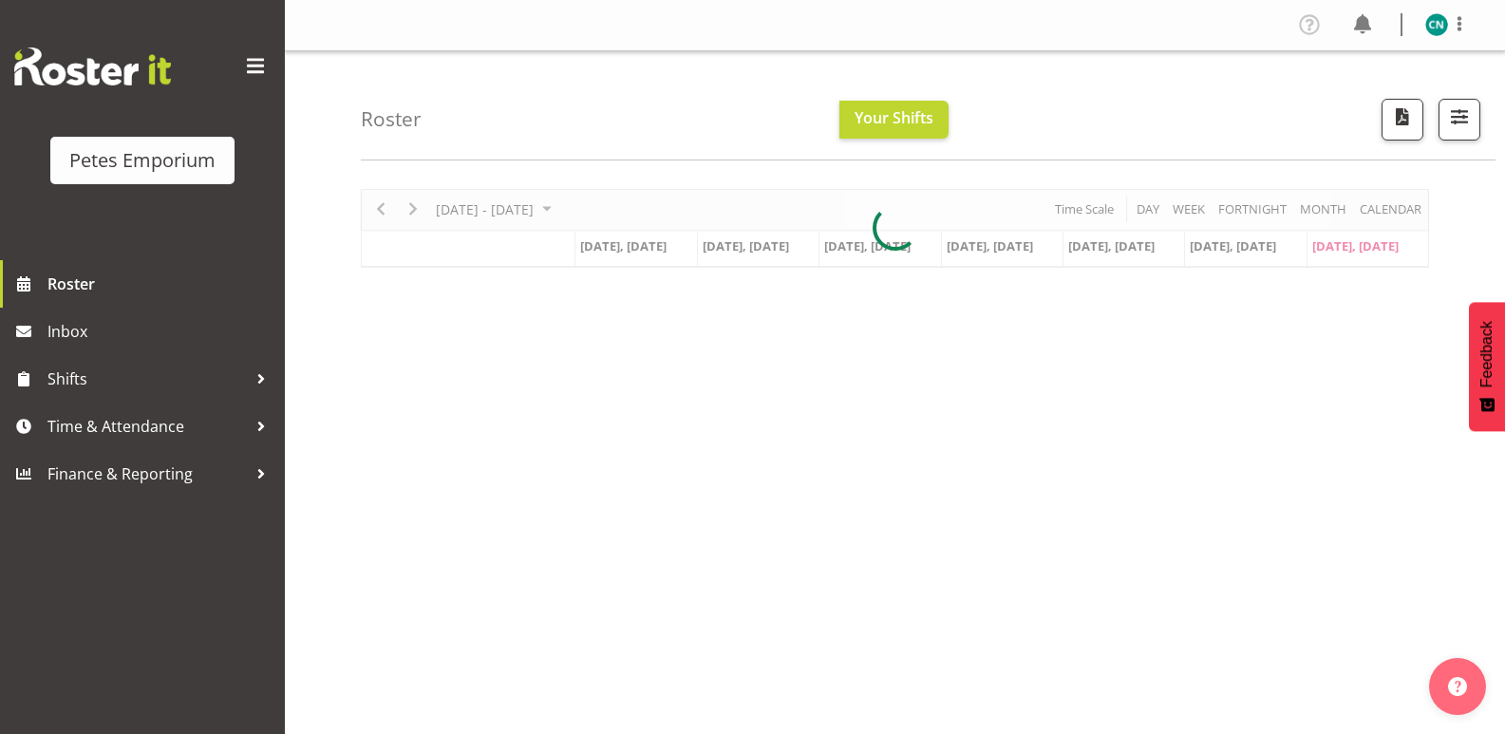 The width and height of the screenshot is (1505, 734). I want to click on img: help-xxl-2.png, so click(1457, 686).